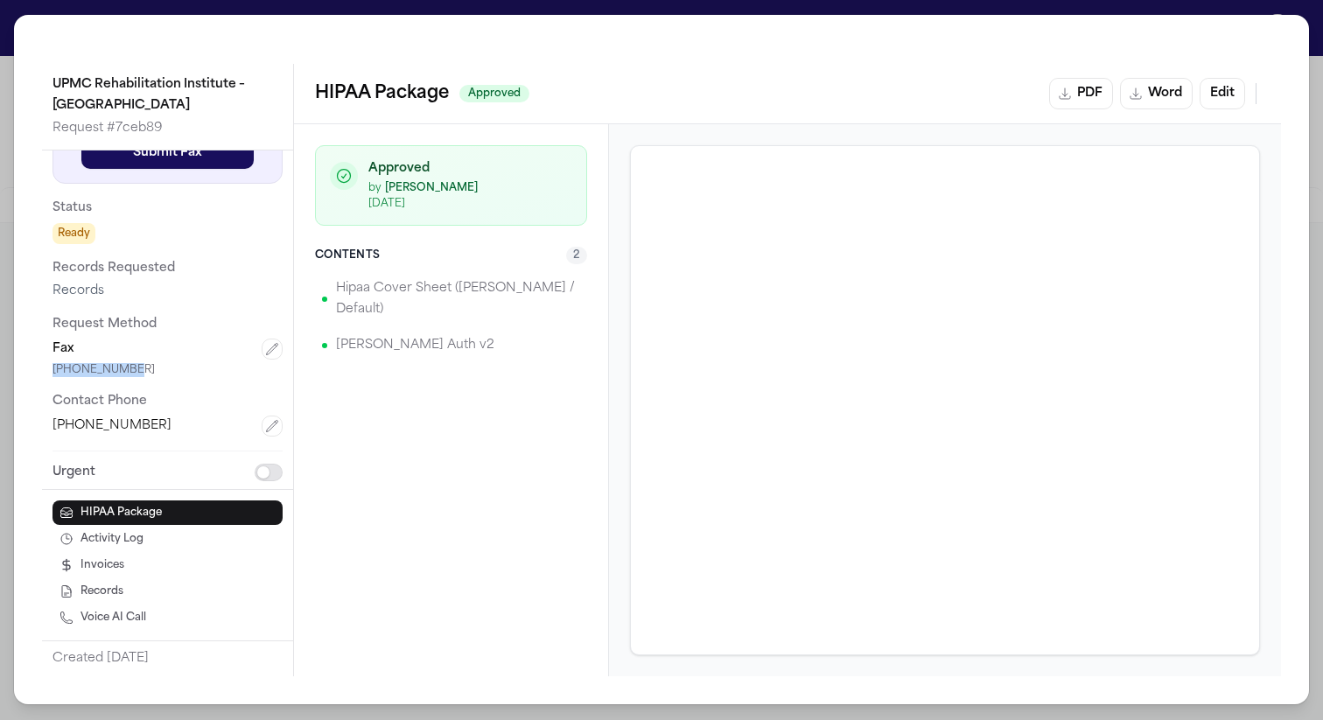  I want to click on span: by, so click(375, 188).